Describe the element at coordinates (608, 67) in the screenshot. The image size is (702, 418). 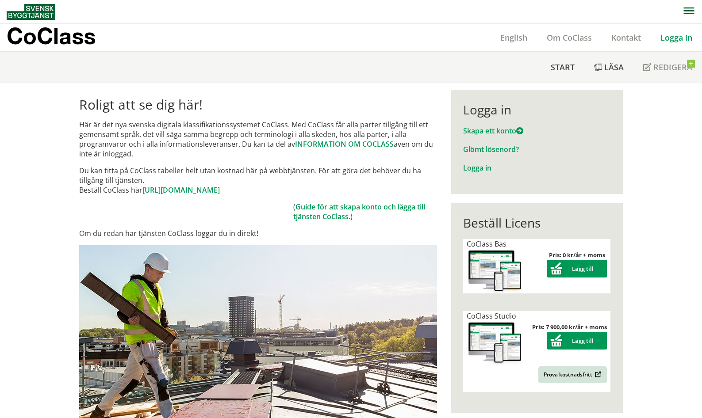
I see `a: Läsa` at that location.